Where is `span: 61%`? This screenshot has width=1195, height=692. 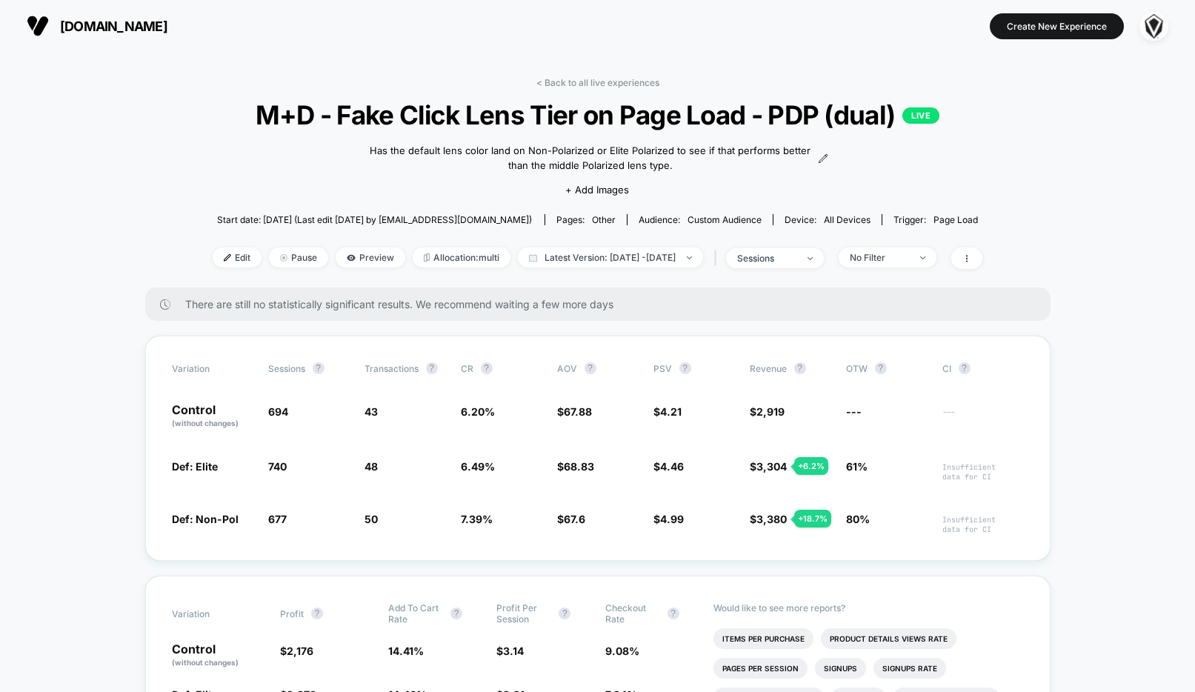
span: 61% is located at coordinates (856, 466).